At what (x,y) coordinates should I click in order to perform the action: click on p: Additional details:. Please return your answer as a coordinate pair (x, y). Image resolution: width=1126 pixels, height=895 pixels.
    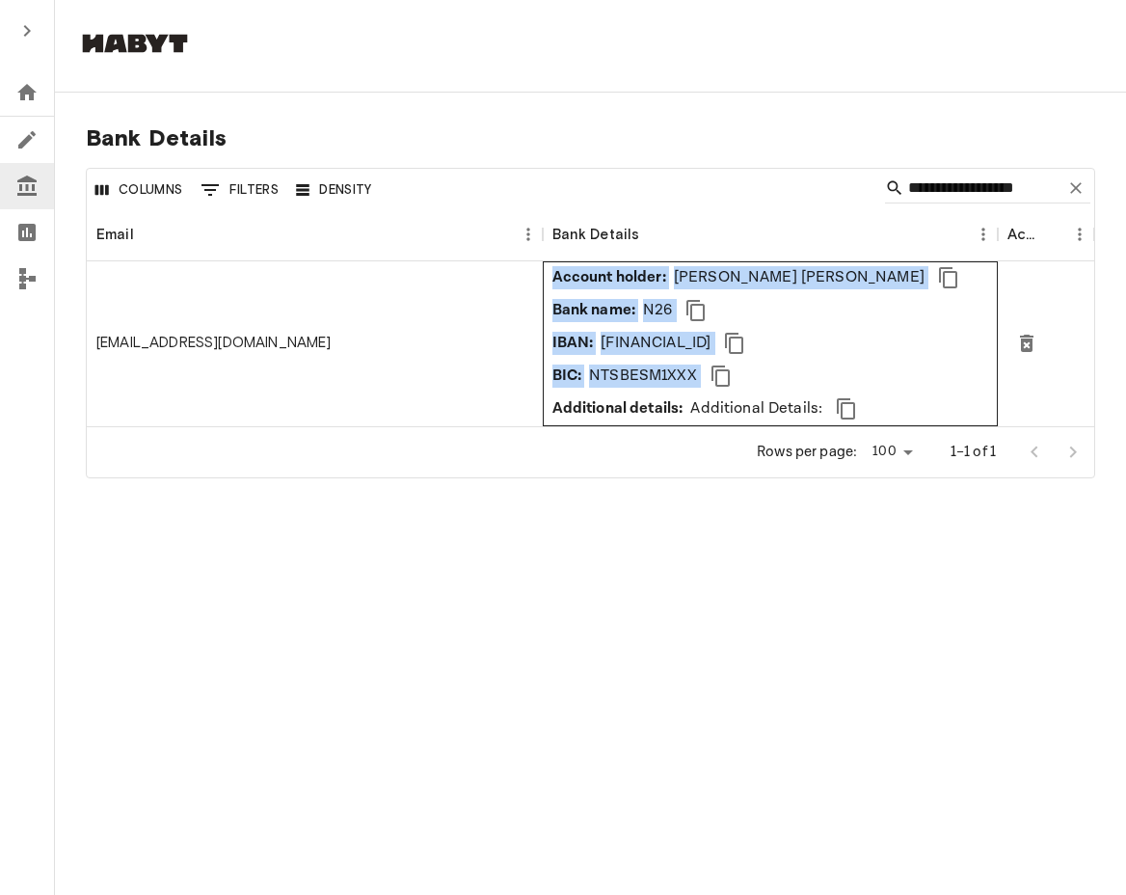
    Looking at the image, I should click on (618, 409).